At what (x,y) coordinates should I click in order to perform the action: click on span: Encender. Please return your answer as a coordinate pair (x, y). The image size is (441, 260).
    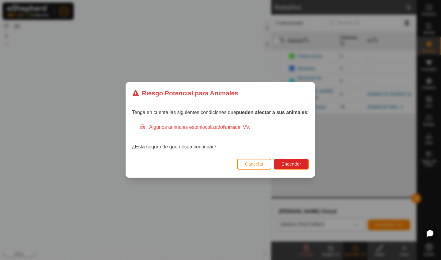
    Looking at the image, I should click on (292, 164).